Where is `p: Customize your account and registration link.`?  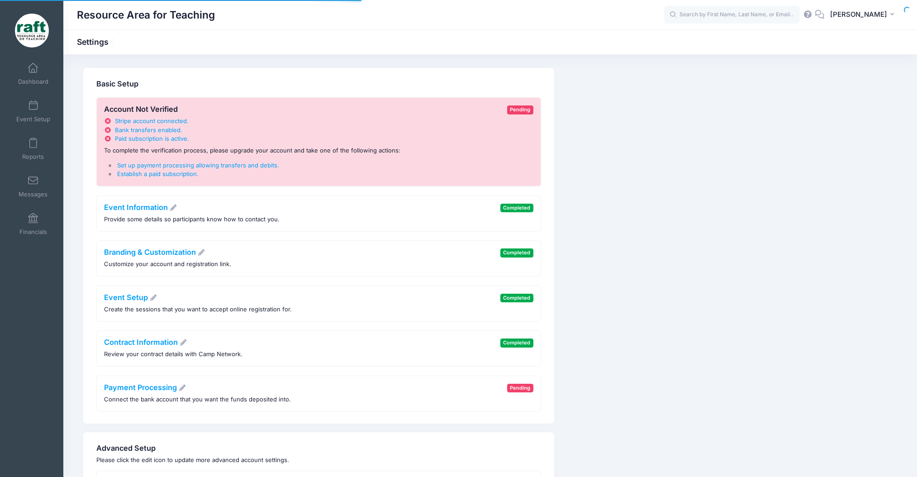 p: Customize your account and registration link. is located at coordinates (167, 264).